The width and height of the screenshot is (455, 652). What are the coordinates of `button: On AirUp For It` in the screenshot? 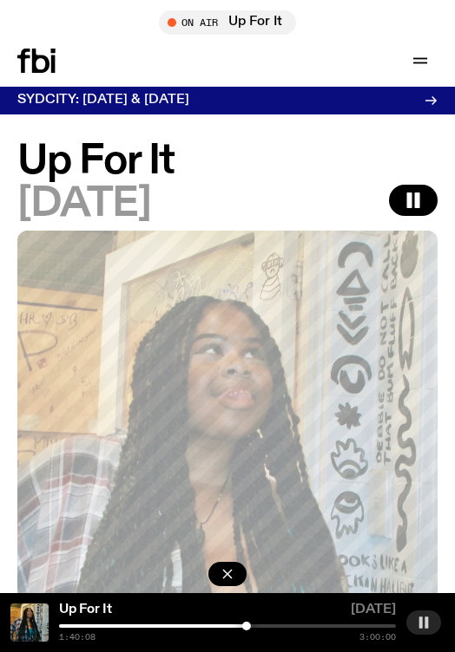 It's located at (227, 23).